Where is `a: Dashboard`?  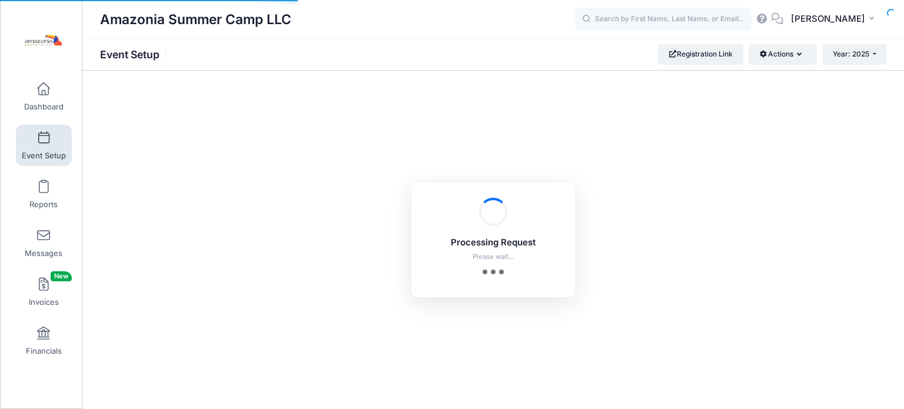
a: Dashboard is located at coordinates (44, 97).